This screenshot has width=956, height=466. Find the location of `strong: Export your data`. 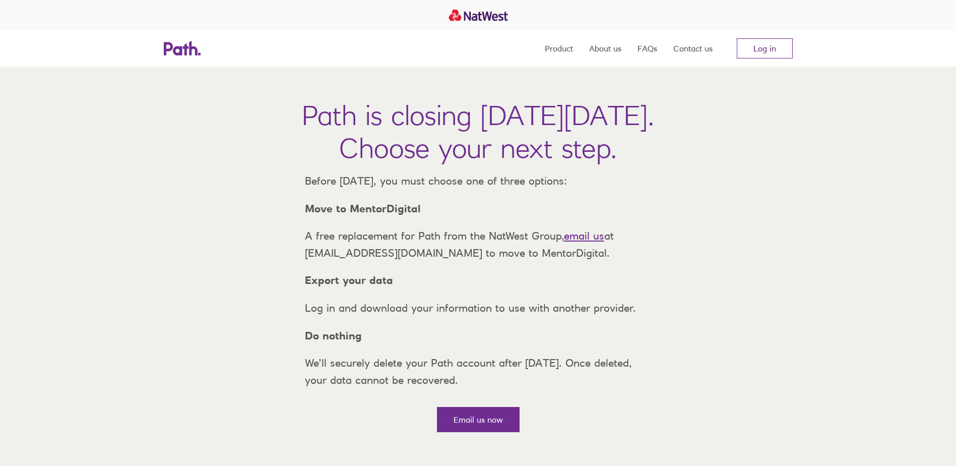

strong: Export your data is located at coordinates (349, 280).